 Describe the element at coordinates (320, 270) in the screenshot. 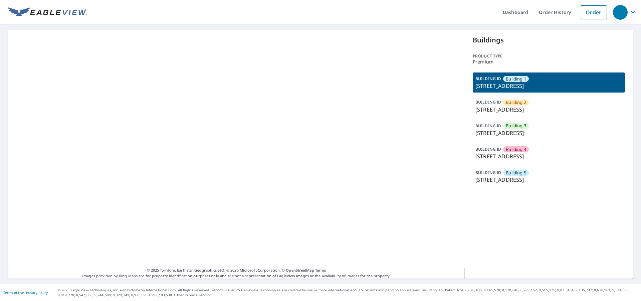

I see `a: Terms` at that location.